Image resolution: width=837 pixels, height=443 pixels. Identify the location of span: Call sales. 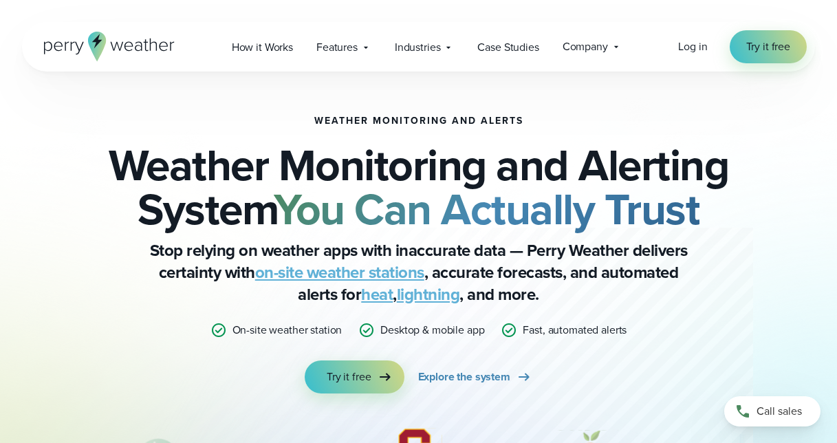
(779, 411).